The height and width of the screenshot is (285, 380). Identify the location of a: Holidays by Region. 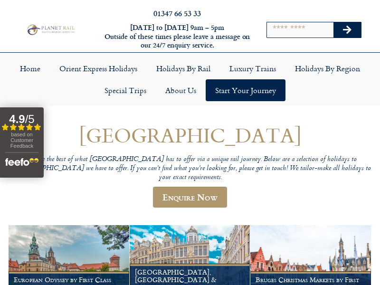
(328, 68).